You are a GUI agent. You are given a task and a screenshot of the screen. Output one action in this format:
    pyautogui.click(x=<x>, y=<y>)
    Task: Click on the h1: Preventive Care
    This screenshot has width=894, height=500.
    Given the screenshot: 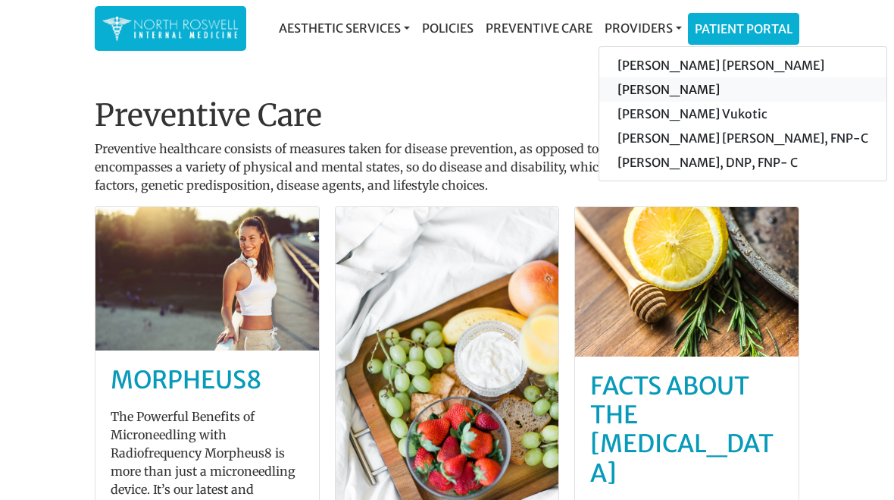 What is the action you would take?
    pyautogui.click(x=447, y=115)
    